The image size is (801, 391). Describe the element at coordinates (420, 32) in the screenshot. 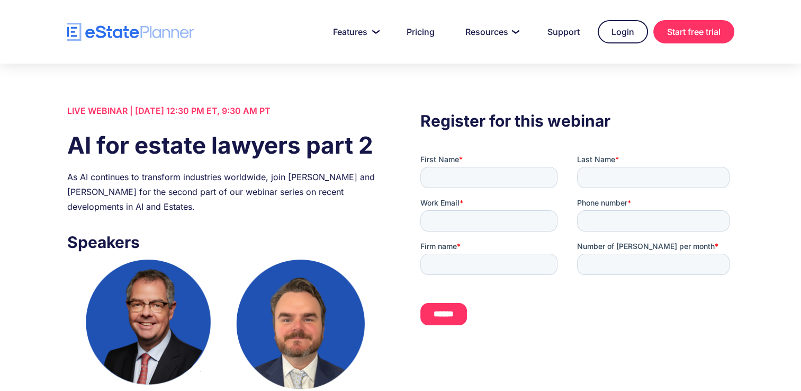

I see `a: Pricing` at that location.